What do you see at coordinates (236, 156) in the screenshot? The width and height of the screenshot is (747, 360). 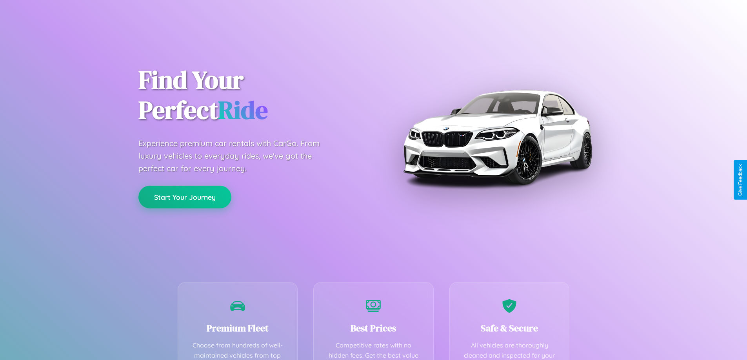 I see `p: Experience premium car rentals with CarGo. From luxury vehicles to everyday rides, we've got the ...` at bounding box center [236, 156].